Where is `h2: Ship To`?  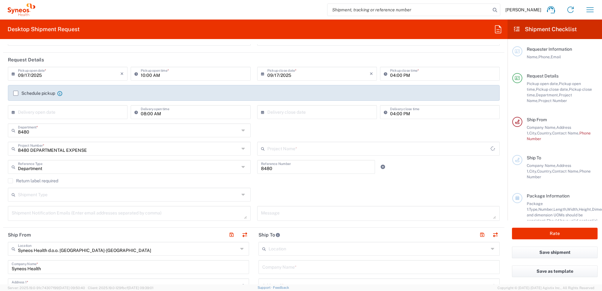 h2: Ship To is located at coordinates (269, 235).